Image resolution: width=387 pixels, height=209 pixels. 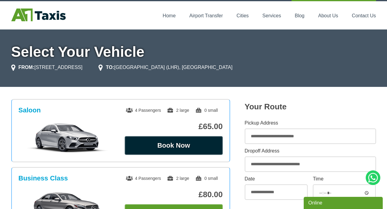 What do you see at coordinates (299, 15) in the screenshot?
I see `a: Blog` at bounding box center [299, 15].